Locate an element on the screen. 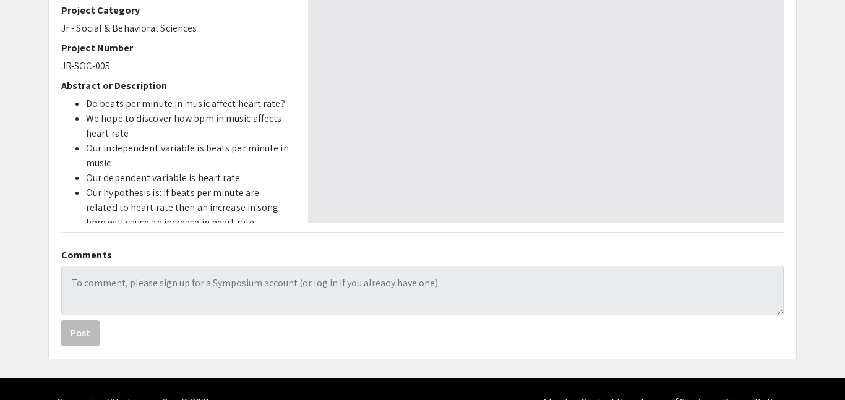 This screenshot has height=400, width=845. span: Our independent variable is beats per minute in music is located at coordinates (187, 155).